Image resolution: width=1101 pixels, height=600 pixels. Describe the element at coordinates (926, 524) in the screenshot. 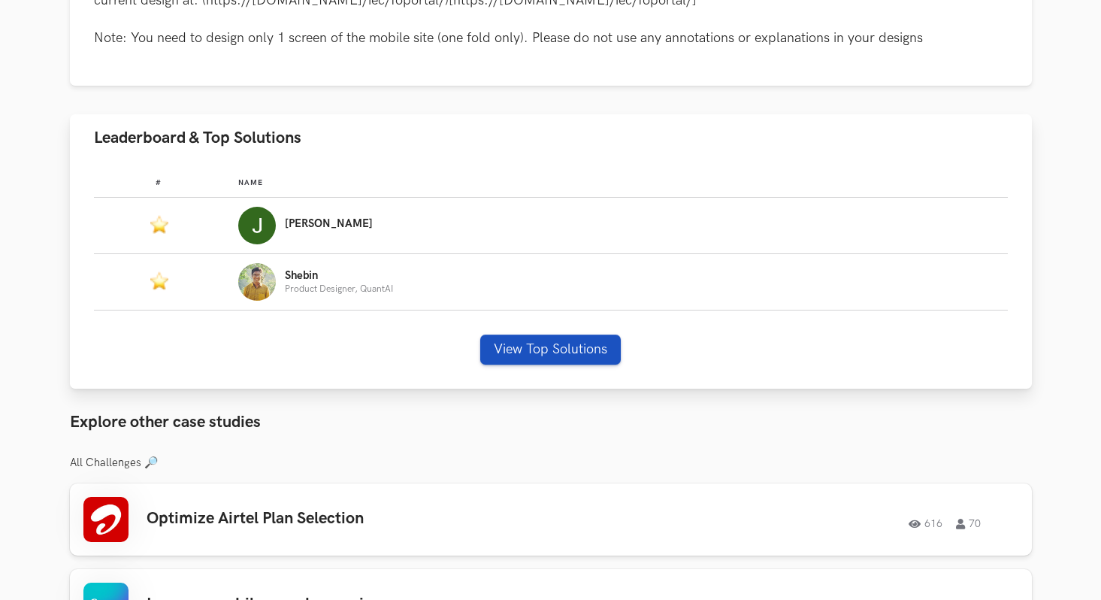

I see `span: 616` at that location.